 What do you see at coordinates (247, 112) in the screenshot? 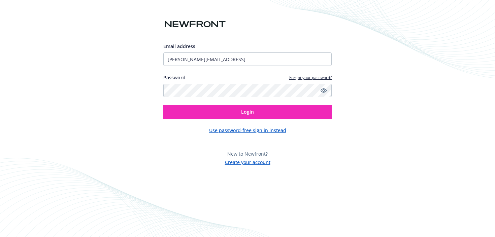
I see `span: Login` at bounding box center [247, 112].